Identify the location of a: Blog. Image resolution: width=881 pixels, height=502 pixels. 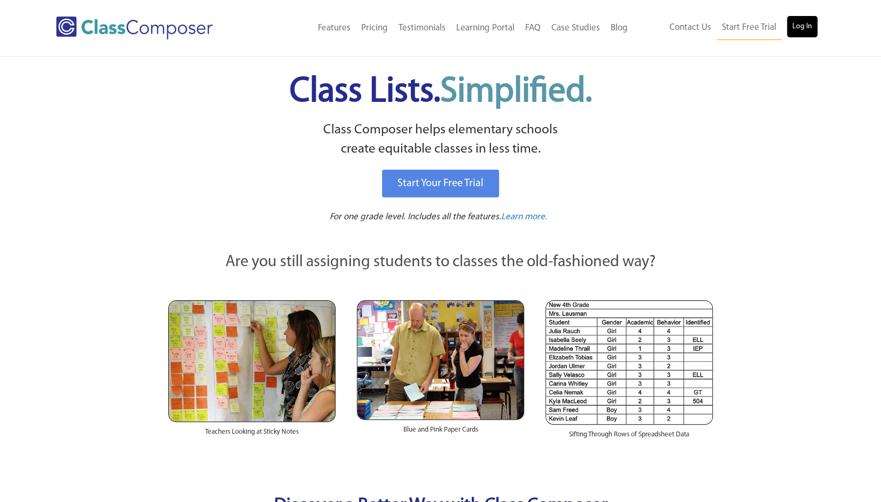
(619, 28).